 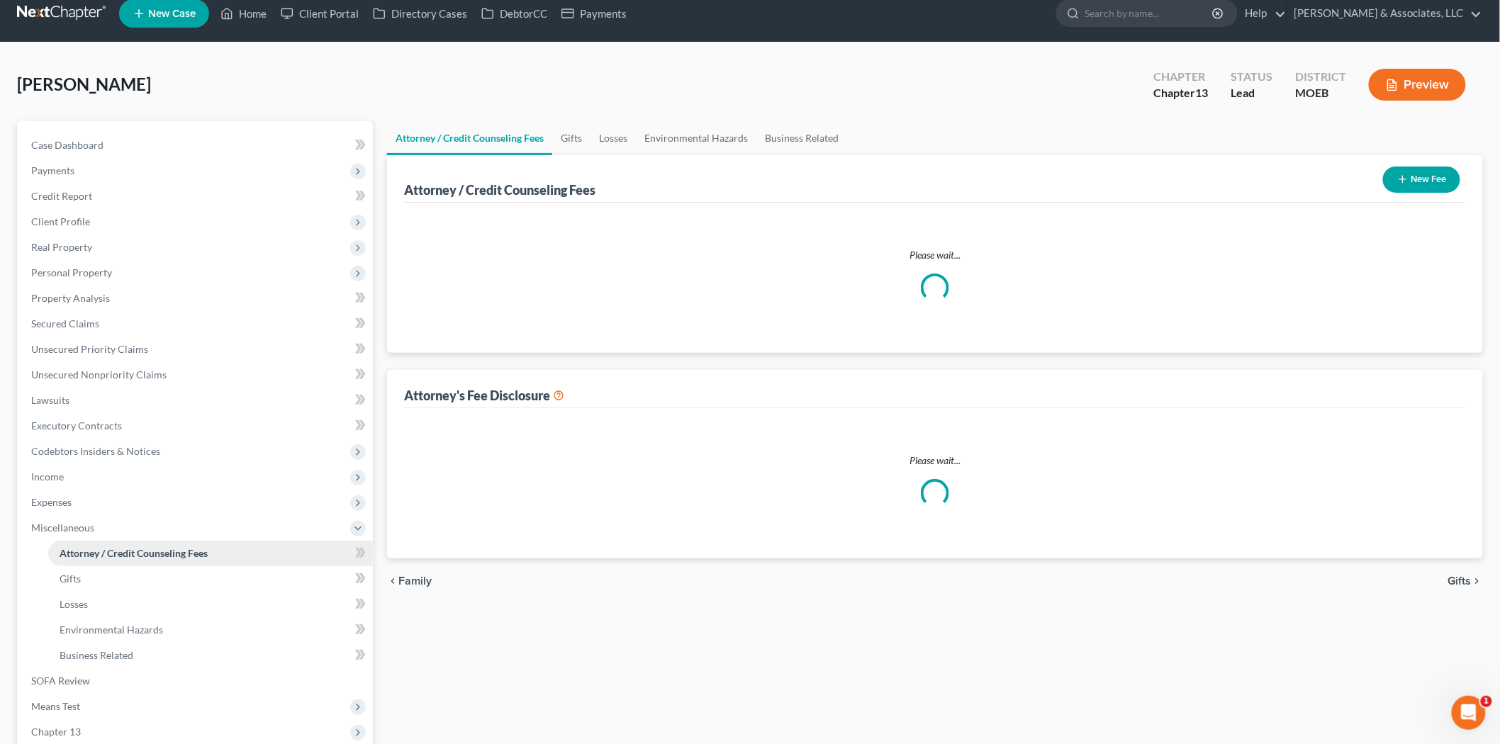 I want to click on span: Expenses, so click(x=51, y=502).